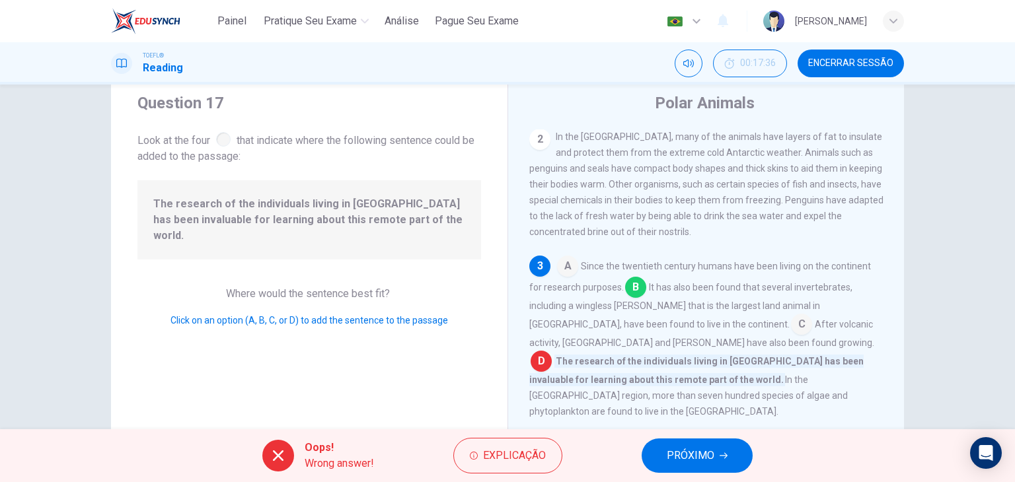  I want to click on span: B, so click(636, 287).